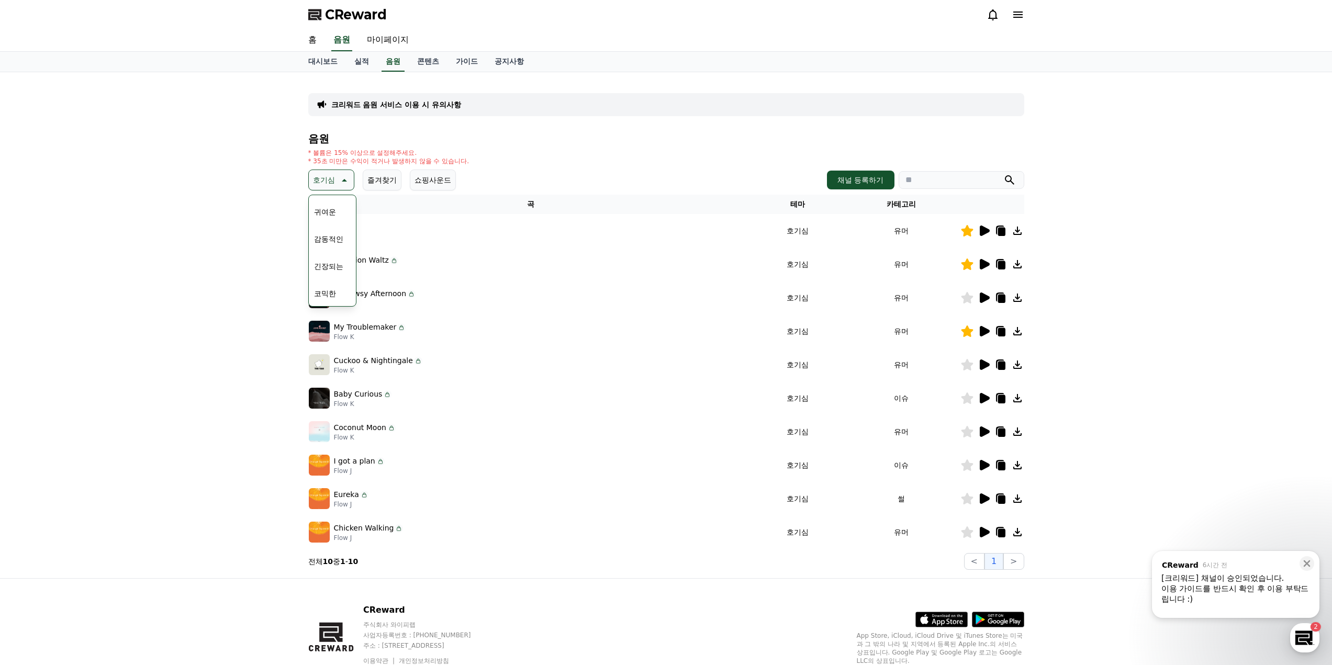 The width and height of the screenshot is (1332, 665). Describe the element at coordinates (360, 428) in the screenshot. I see `p: Coconut Moon` at that location.